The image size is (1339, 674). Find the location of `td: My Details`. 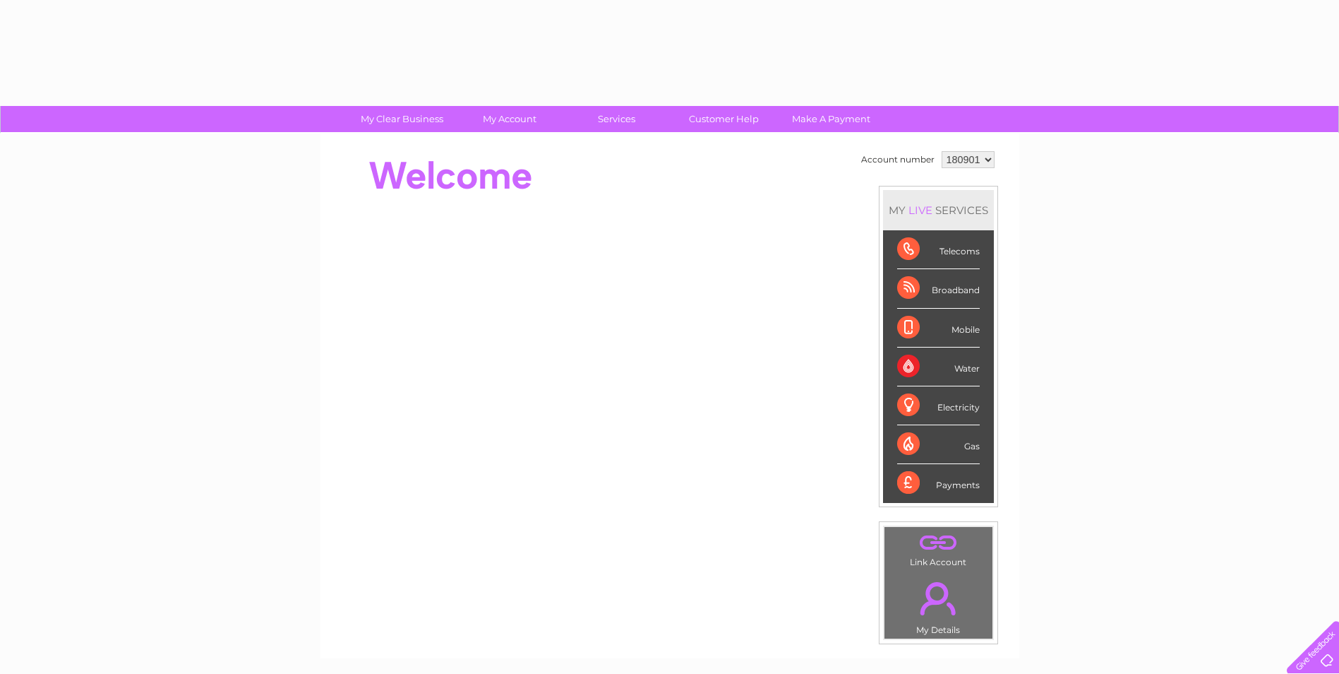

td: My Details is located at coordinates (938, 604).